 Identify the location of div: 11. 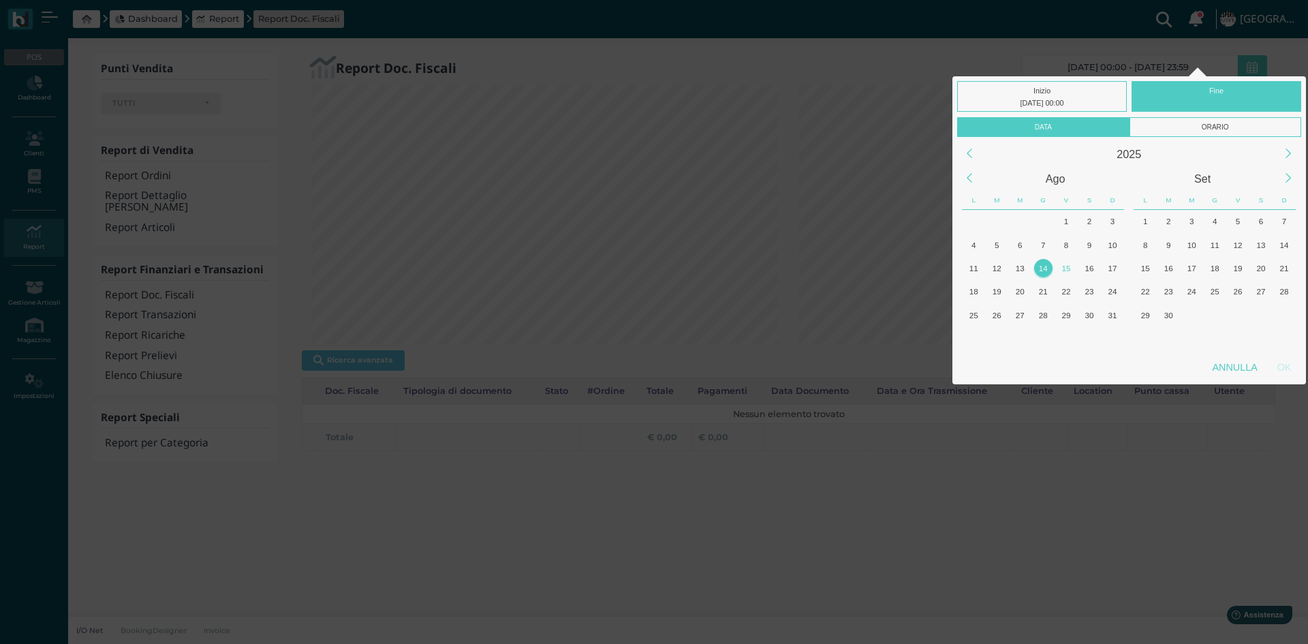
(1215, 245).